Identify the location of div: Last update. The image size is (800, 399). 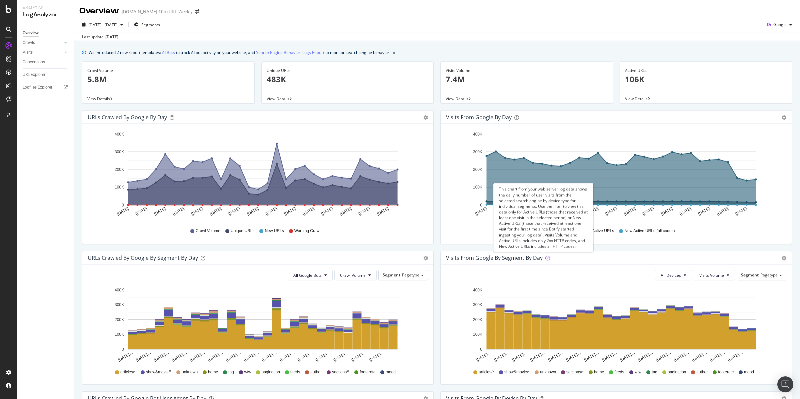
(100, 37).